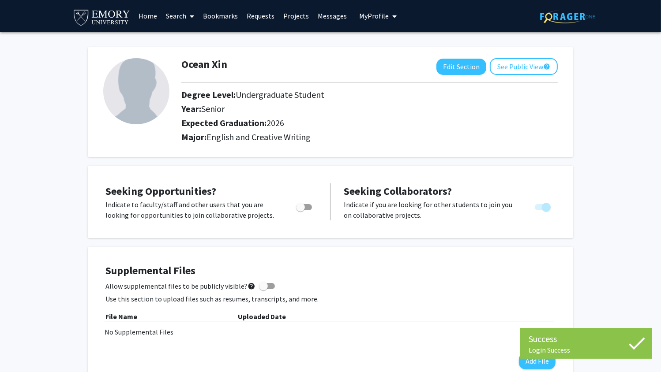 The height and width of the screenshot is (372, 661). Describe the element at coordinates (586, 339) in the screenshot. I see `div: Success` at that location.